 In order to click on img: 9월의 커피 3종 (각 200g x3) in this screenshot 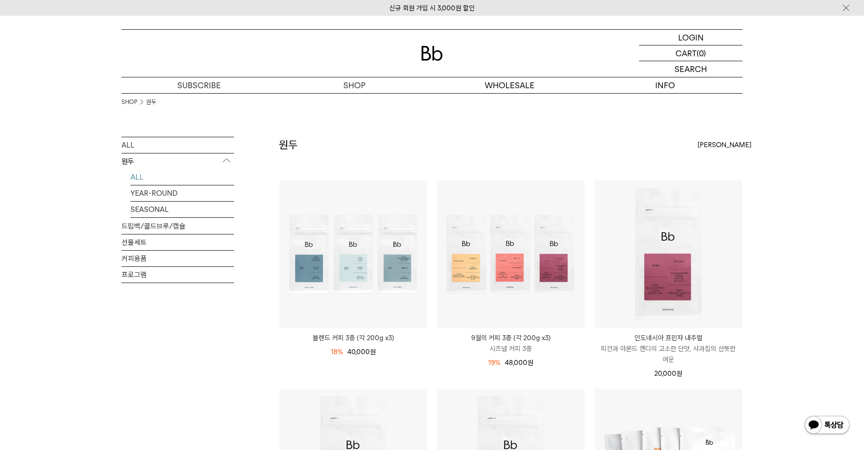, I will do `click(511, 254)`.